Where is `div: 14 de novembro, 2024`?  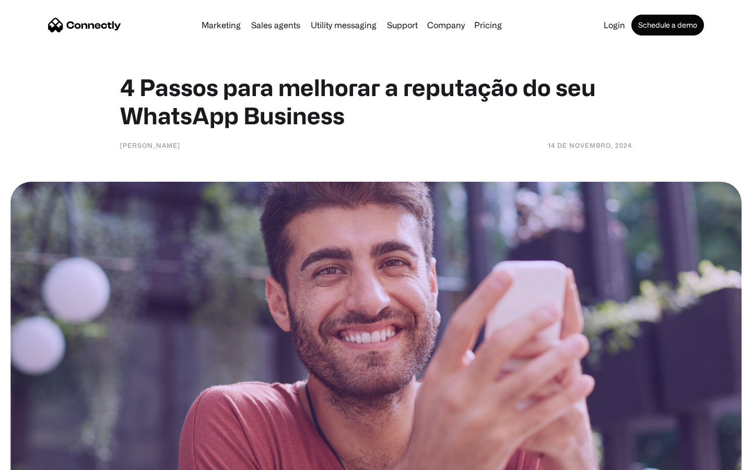 div: 14 de novembro, 2024 is located at coordinates (590, 145).